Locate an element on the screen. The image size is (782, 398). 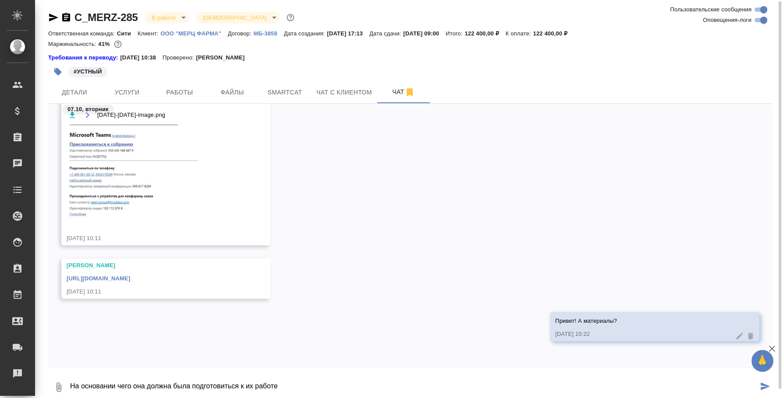
p: Сити is located at coordinates (127, 33).